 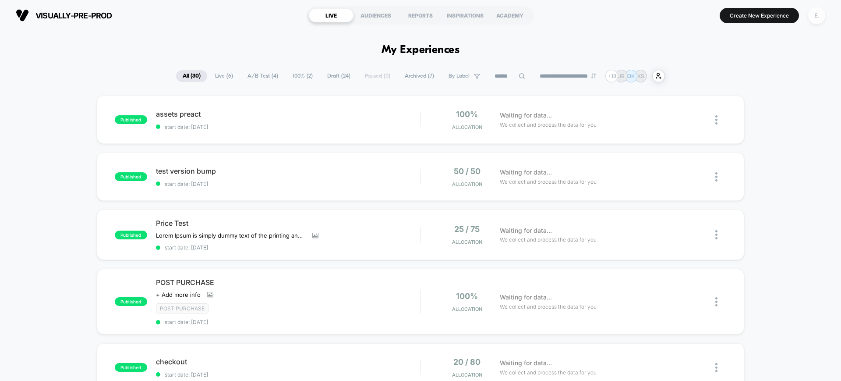 What do you see at coordinates (288, 362) in the screenshot?
I see `span: checkout` at bounding box center [288, 362].